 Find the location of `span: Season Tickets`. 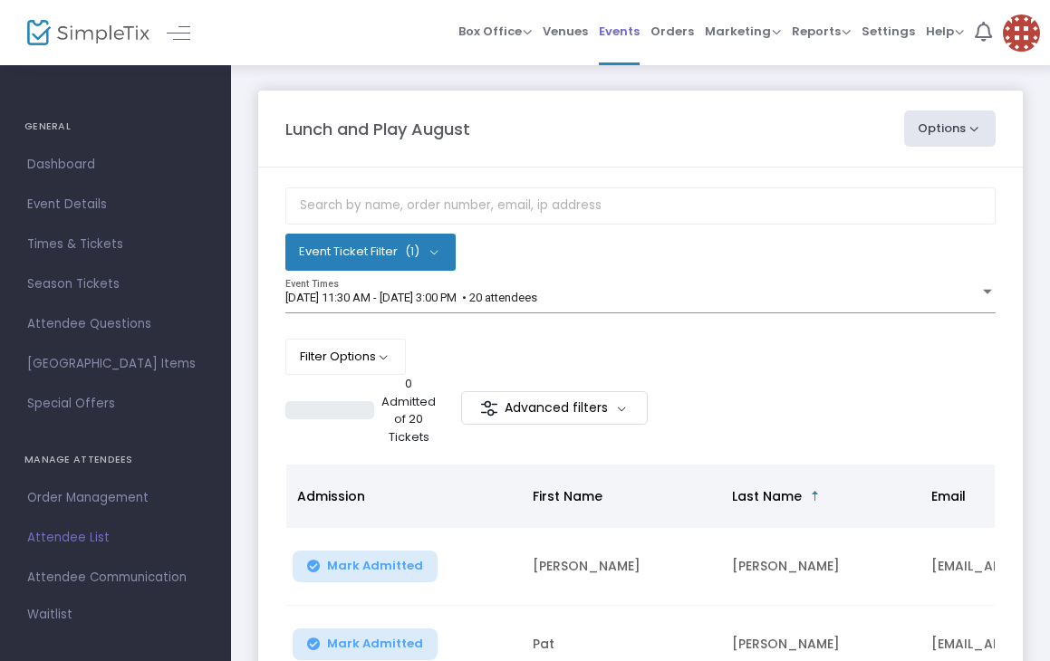

span: Season Tickets is located at coordinates (115, 284).